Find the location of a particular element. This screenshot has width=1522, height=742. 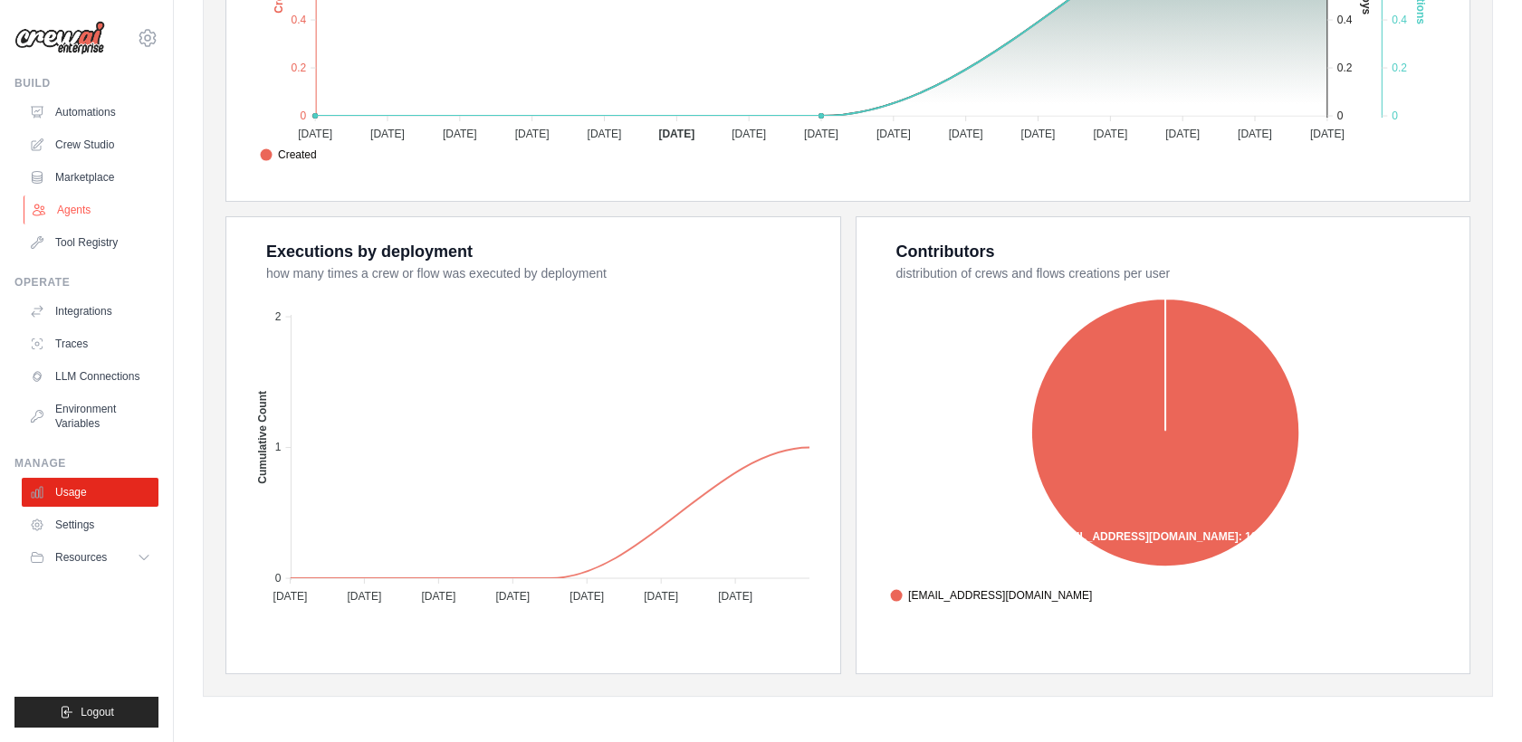

div: Operate is located at coordinates (86, 282).